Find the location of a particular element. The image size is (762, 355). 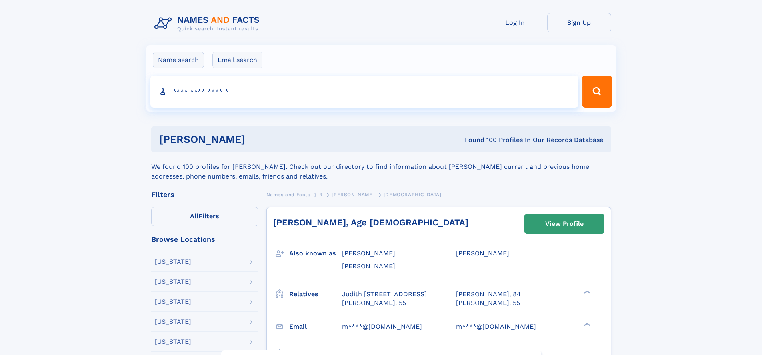

label: Email search is located at coordinates (237, 60).